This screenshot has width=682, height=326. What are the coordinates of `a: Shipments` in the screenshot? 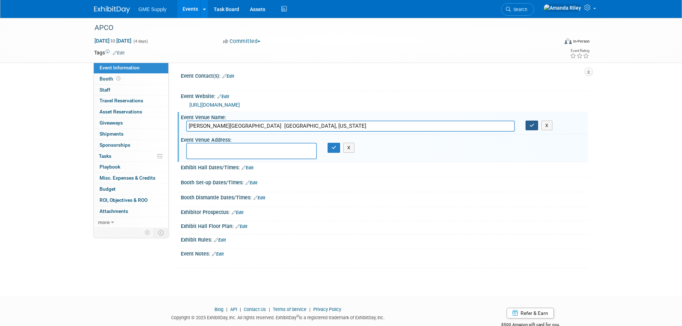 It's located at (131, 134).